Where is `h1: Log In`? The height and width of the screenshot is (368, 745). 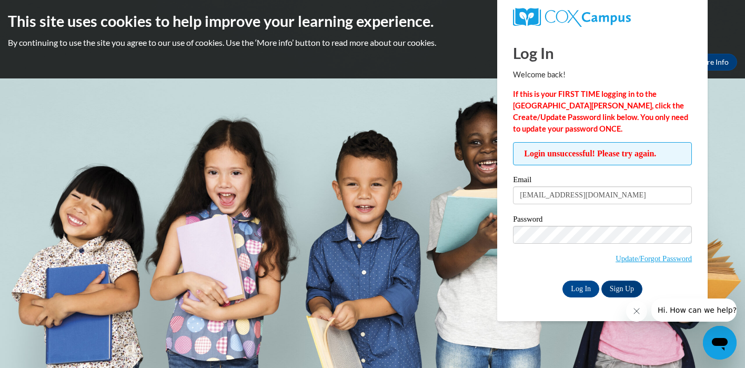
h1: Log In is located at coordinates (602, 53).